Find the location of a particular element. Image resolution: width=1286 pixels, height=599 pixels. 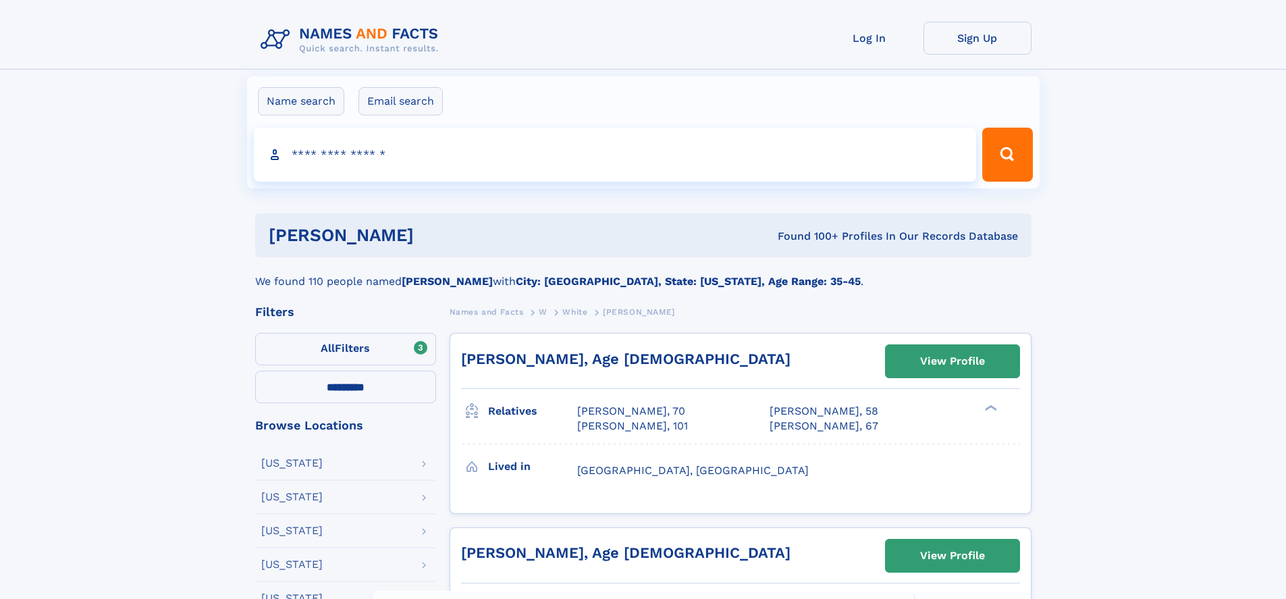

div: Filters is located at coordinates (346, 312).